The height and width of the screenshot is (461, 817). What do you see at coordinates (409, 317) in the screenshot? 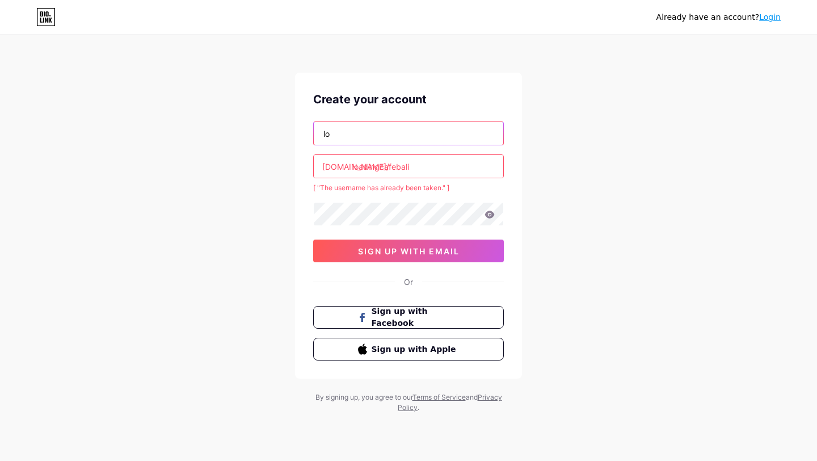
I see `button: Sign up with Facebook` at bounding box center [409, 317].